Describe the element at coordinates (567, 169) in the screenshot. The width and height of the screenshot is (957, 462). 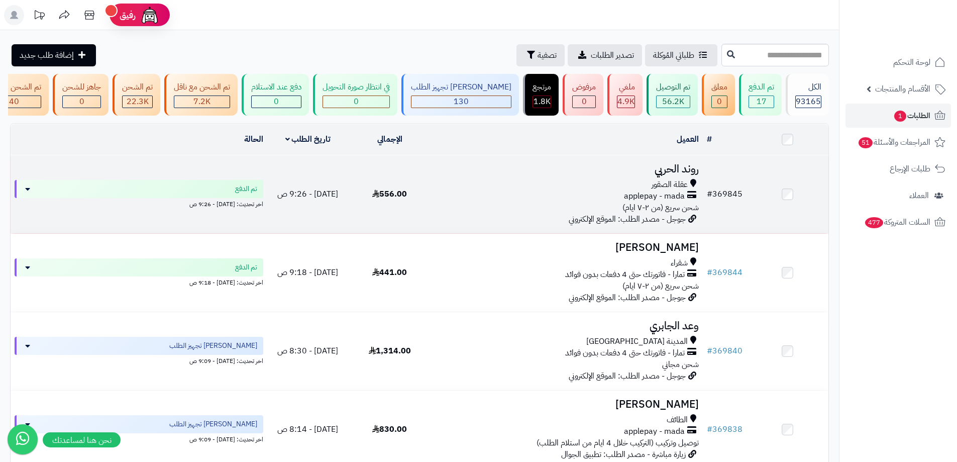
I see `h3: روند الحربي` at that location.